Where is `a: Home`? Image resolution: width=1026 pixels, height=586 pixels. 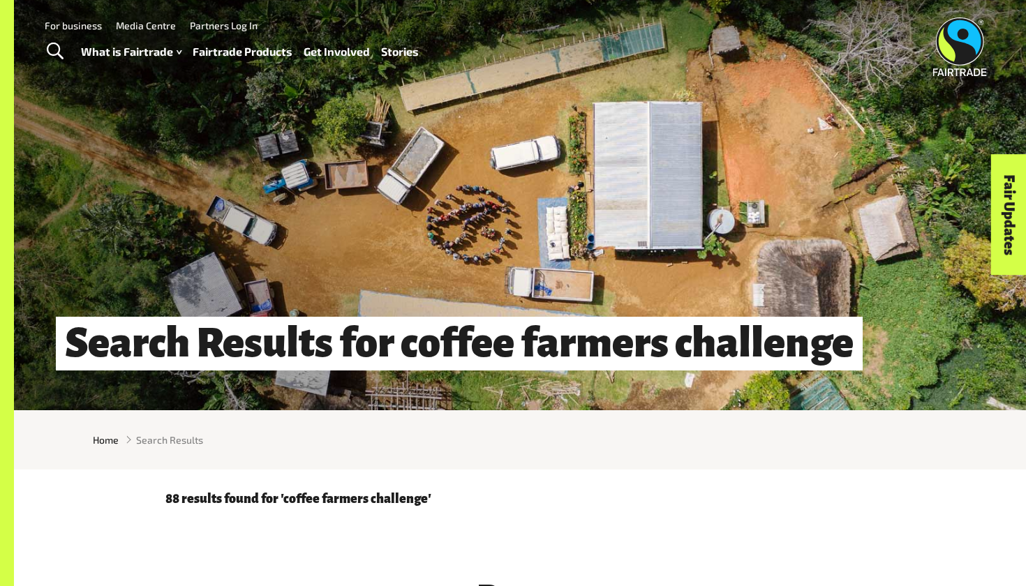
a: Home is located at coordinates (105, 440).